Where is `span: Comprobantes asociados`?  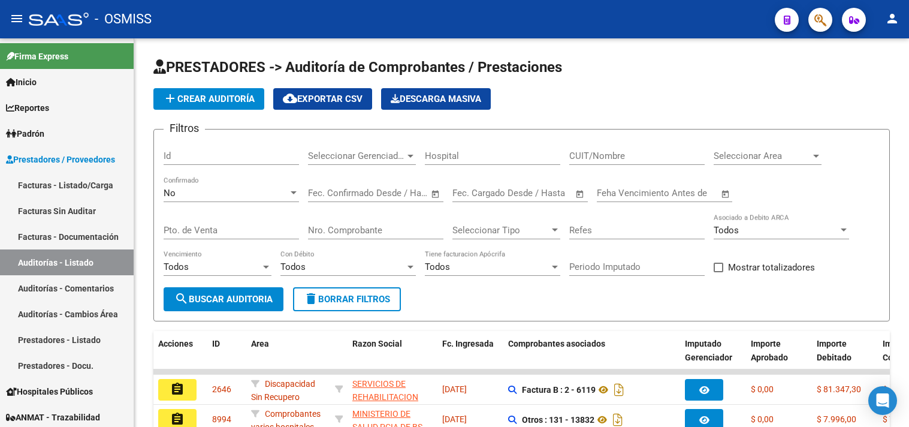 span: Comprobantes asociados is located at coordinates (557, 343).